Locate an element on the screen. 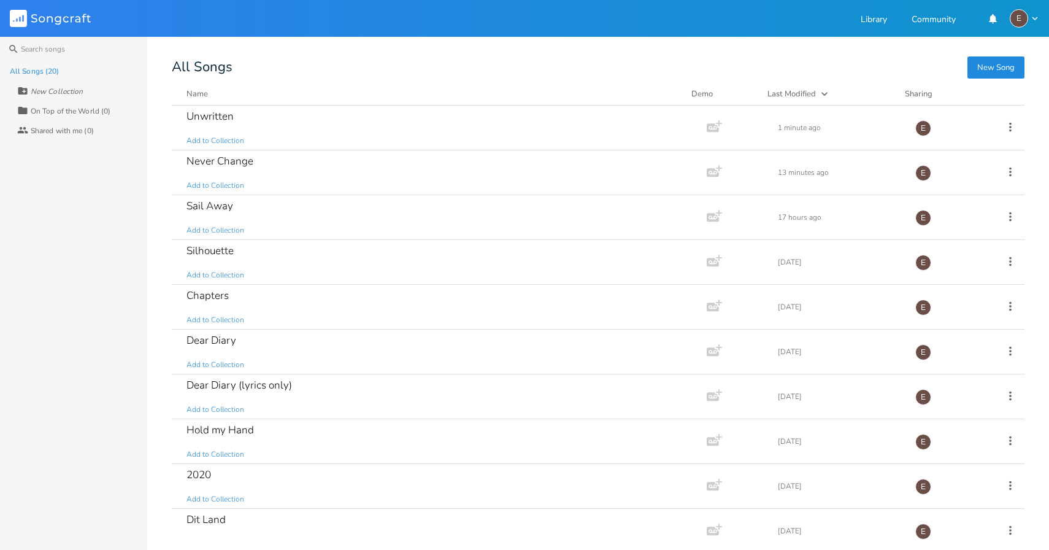 Image resolution: width=1049 pixels, height=550 pixels. div: 13 minutes ago is located at coordinates (840, 172).